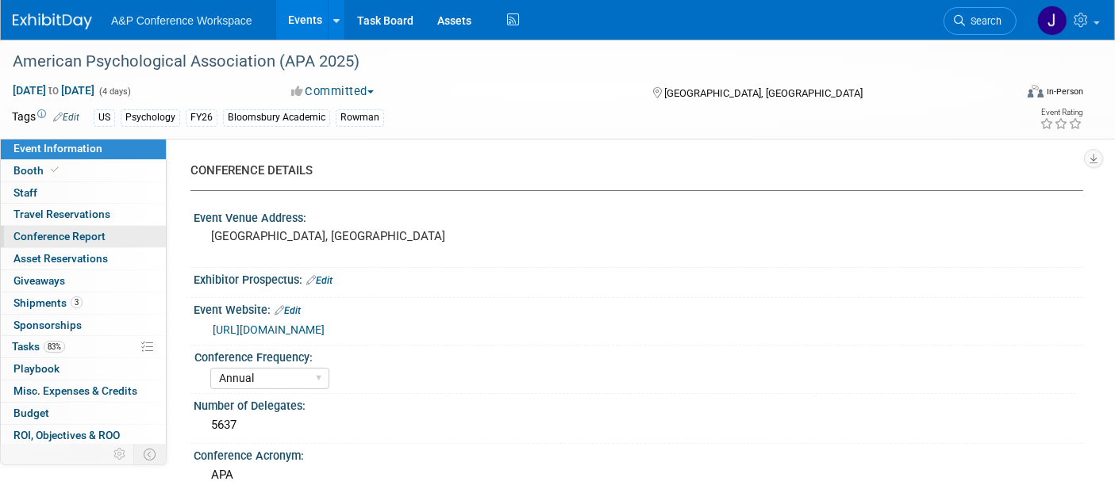 This screenshot has width=1115, height=485. I want to click on div: American Psychological Association (APA 2025), so click(499, 62).